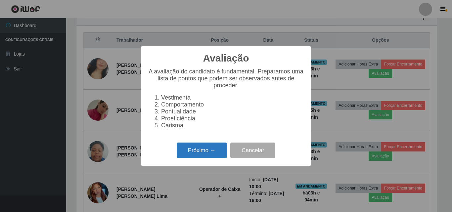  What do you see at coordinates (253, 150) in the screenshot?
I see `button: Cancelar` at bounding box center [253, 150].